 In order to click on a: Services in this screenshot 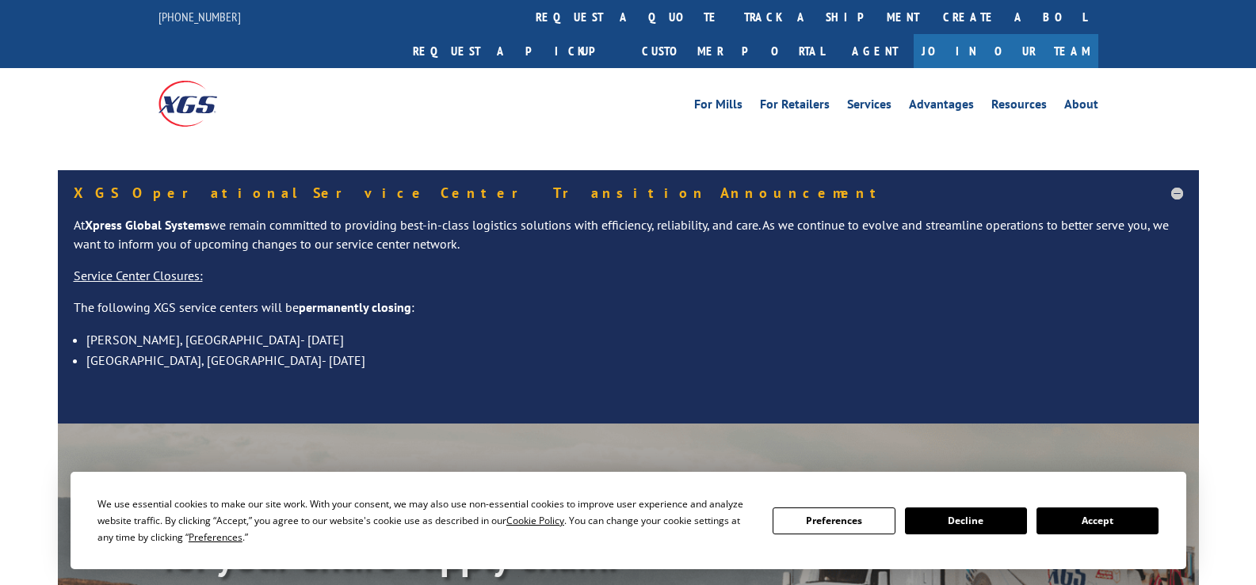, I will do `click(869, 107)`.